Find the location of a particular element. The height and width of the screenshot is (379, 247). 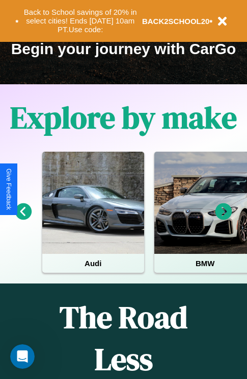

div: Give Feedback is located at coordinates (9, 189).